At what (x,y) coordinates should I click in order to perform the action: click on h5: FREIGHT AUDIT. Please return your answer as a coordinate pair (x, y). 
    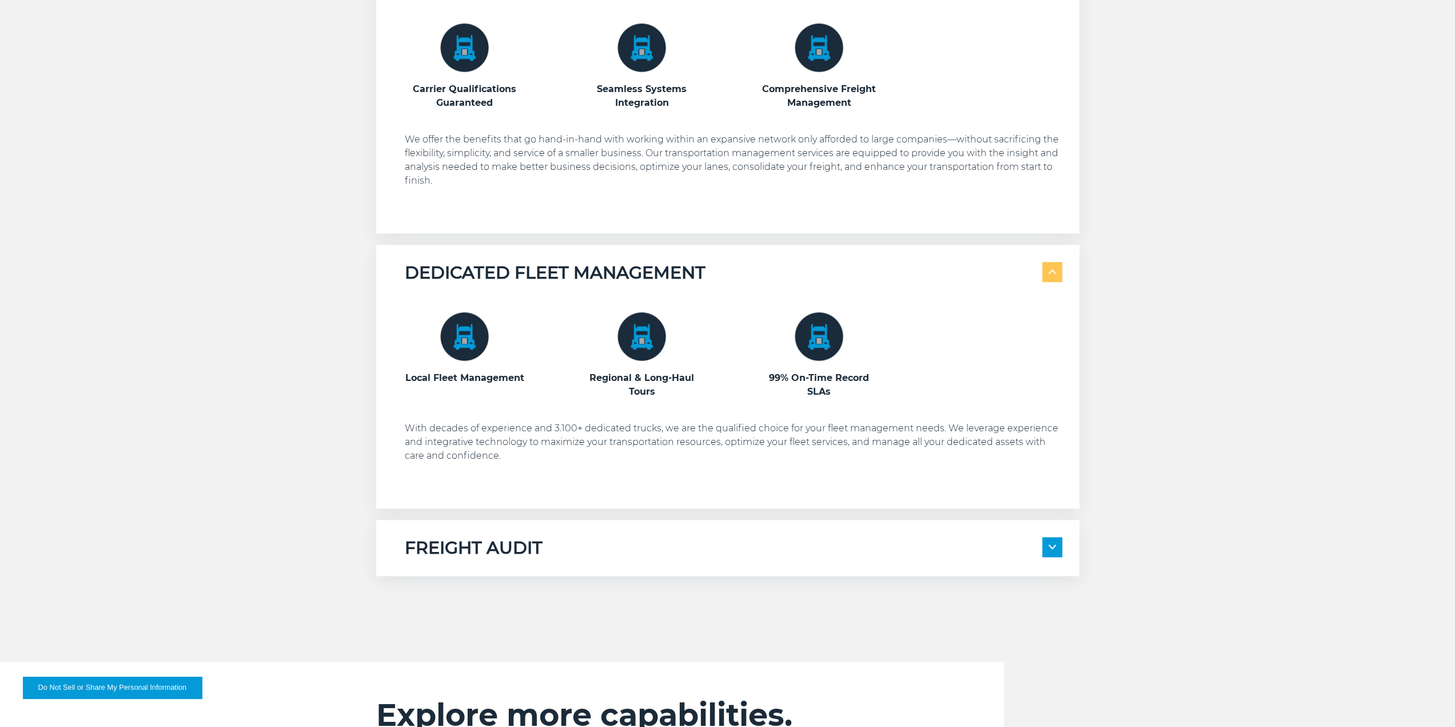
    Looking at the image, I should click on (473, 548).